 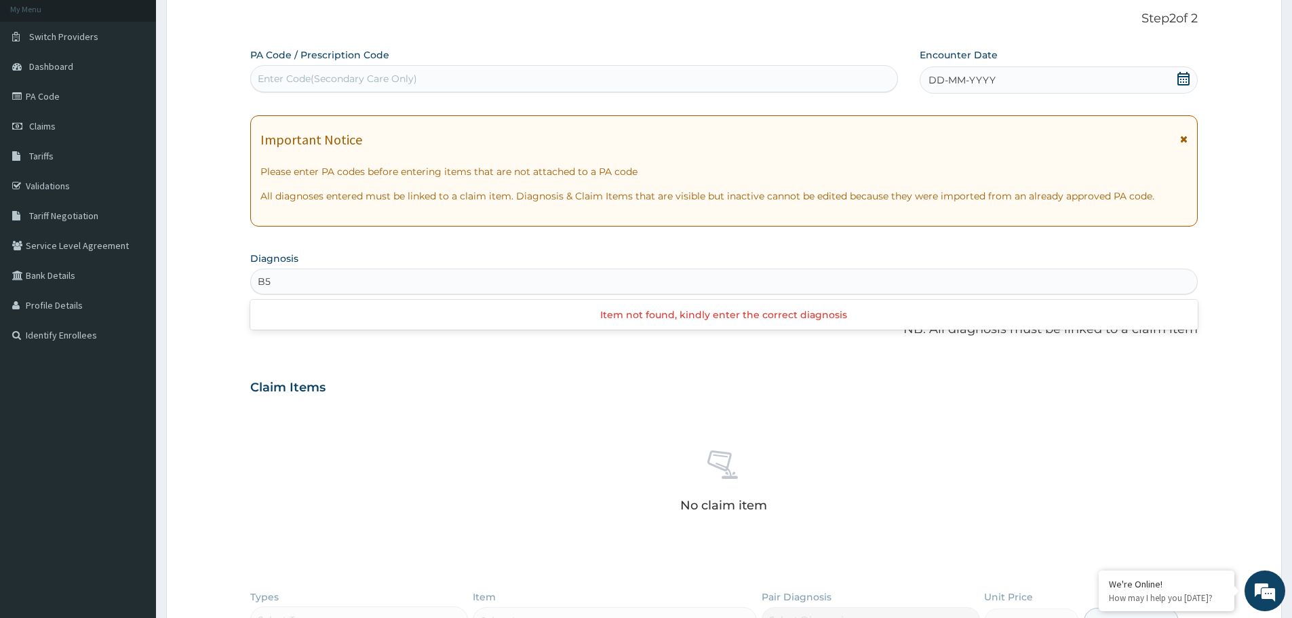 What do you see at coordinates (724, 172) in the screenshot?
I see `p: Please enter PA codes before entering items that are not attached to a PA code` at bounding box center [724, 172].